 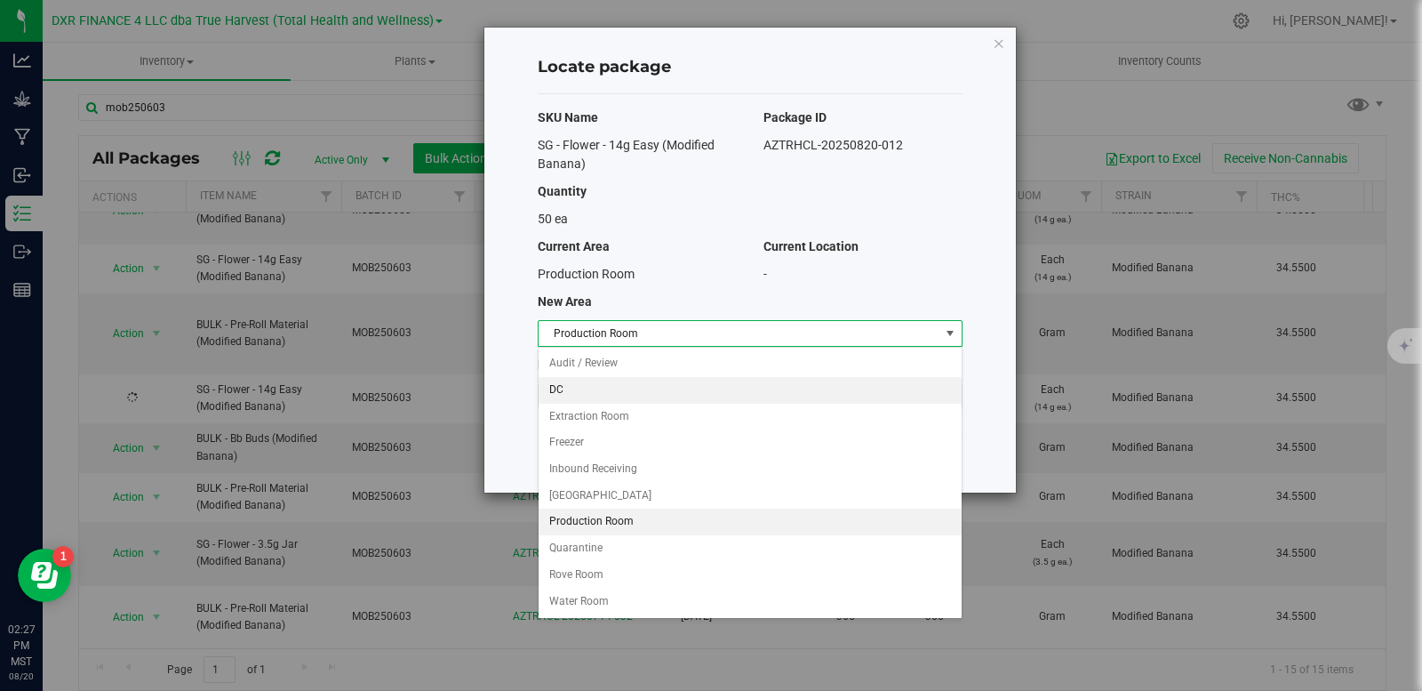 What do you see at coordinates (750, 363) in the screenshot?
I see `li: Audit / Review` at bounding box center [750, 363].